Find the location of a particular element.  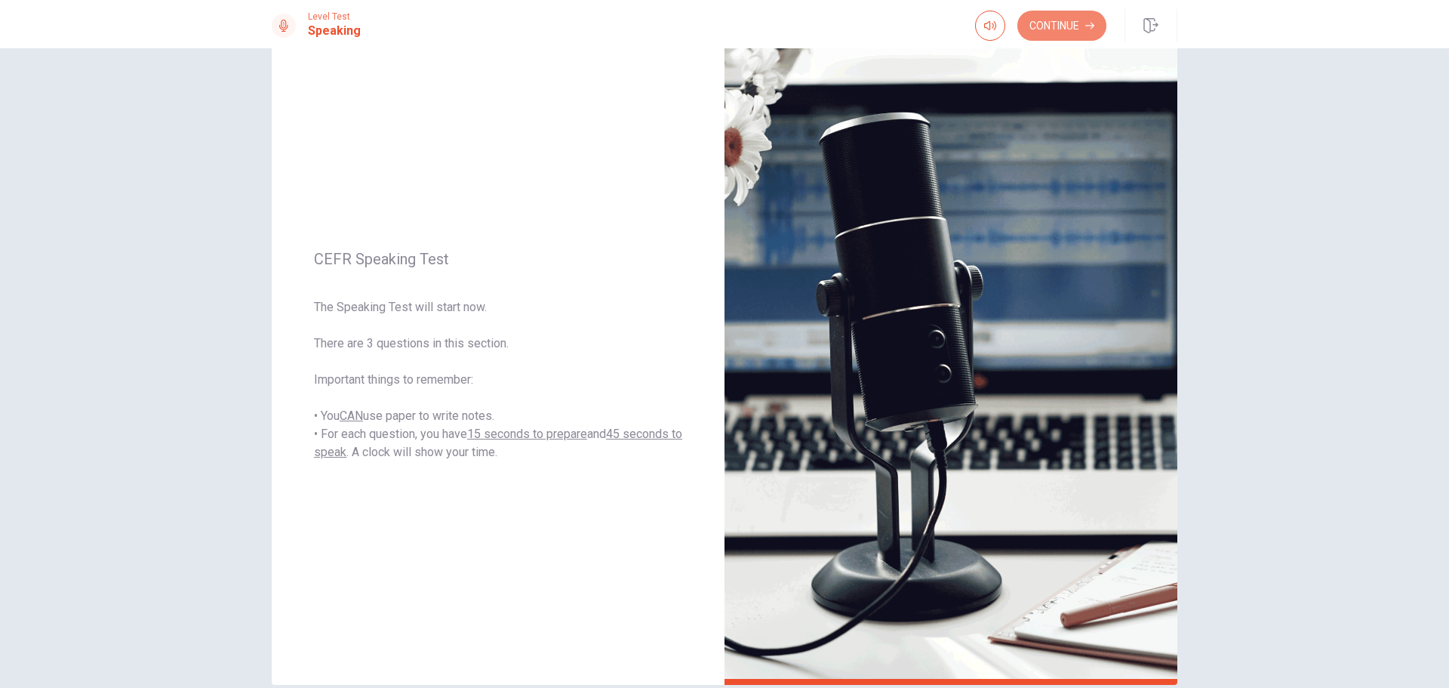

button: Continue is located at coordinates (1062, 26).